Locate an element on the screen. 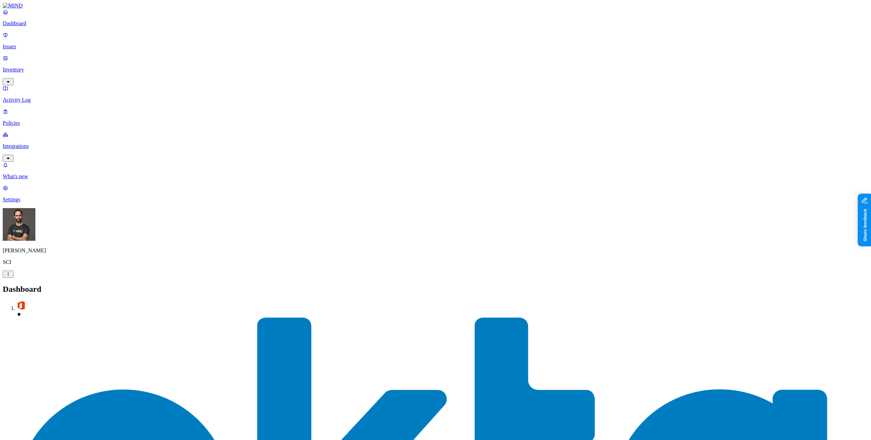 Image resolution: width=871 pixels, height=440 pixels. h2: Dashboard is located at coordinates (435, 289).